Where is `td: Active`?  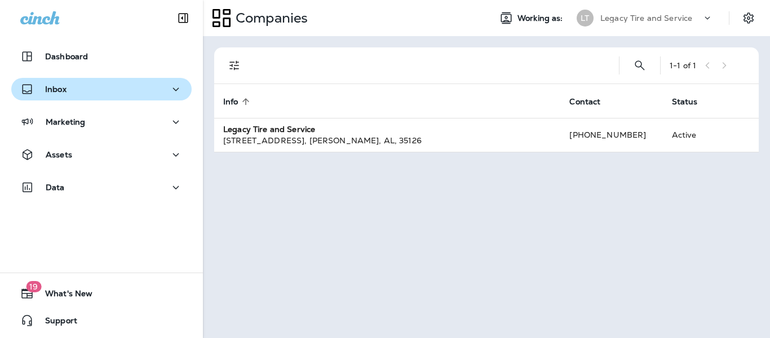
td: Active is located at coordinates (693, 135).